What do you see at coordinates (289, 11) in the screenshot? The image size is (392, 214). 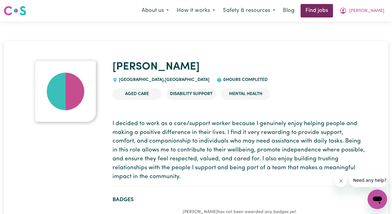 I see `a: Blog` at bounding box center [289, 11].